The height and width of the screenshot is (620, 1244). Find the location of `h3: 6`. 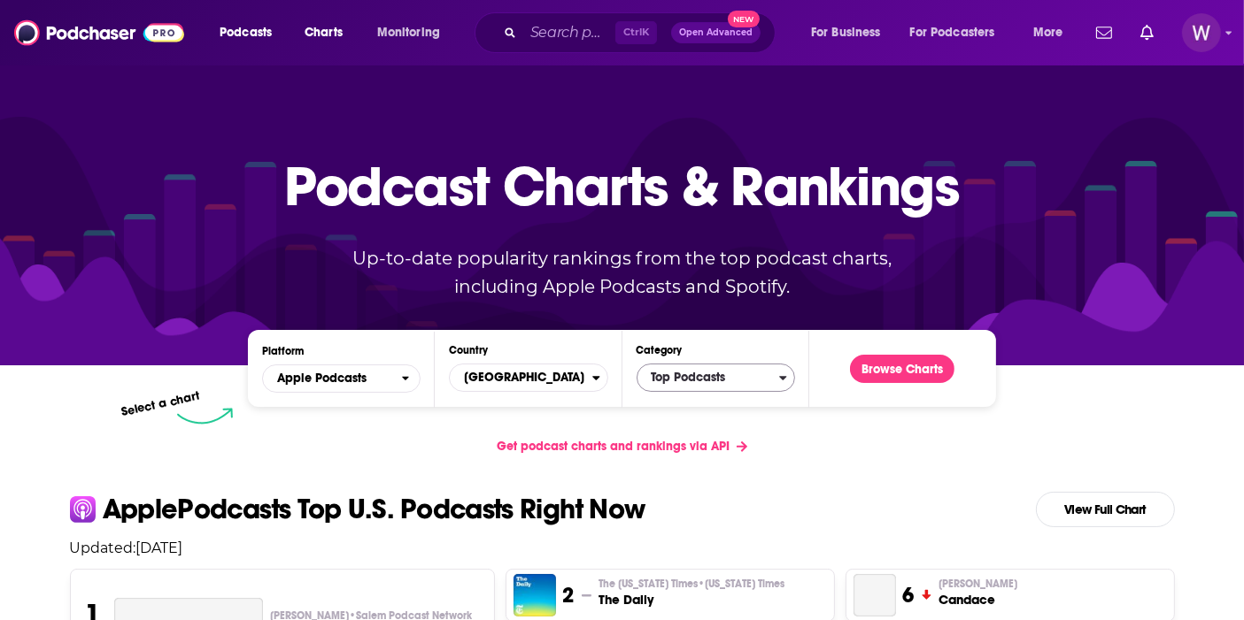

h3: 6 is located at coordinates (908, 596).